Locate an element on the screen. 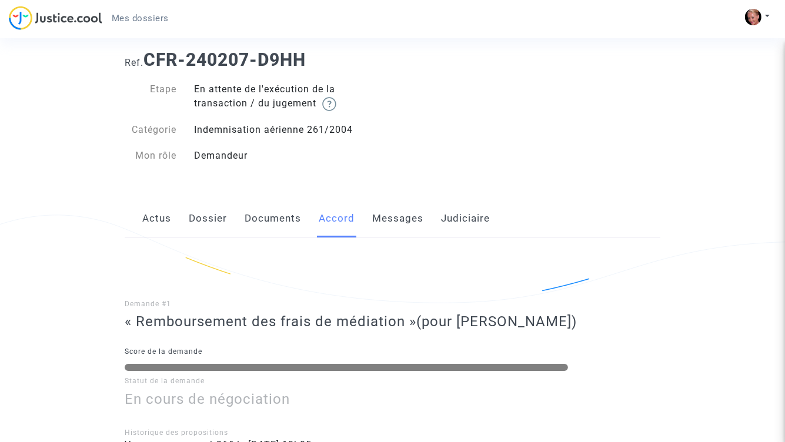 The height and width of the screenshot is (442, 785). h3: « Remboursement des frais de médiation » is located at coordinates (392, 322).